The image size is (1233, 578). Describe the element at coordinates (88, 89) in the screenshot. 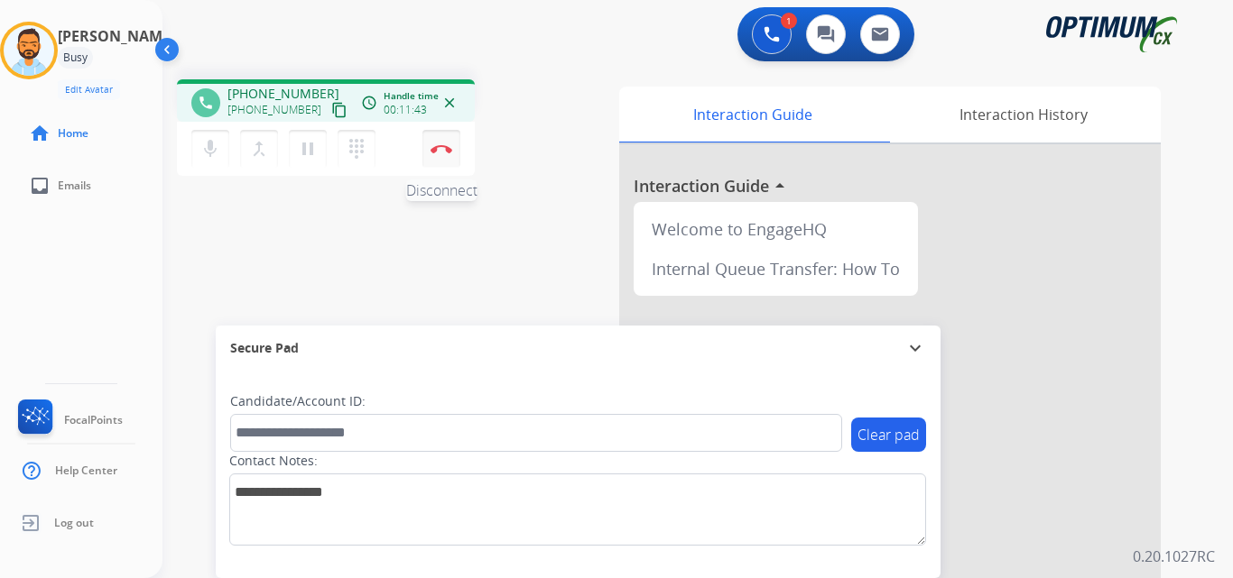

I see `button: Edit Avatar` at that location.